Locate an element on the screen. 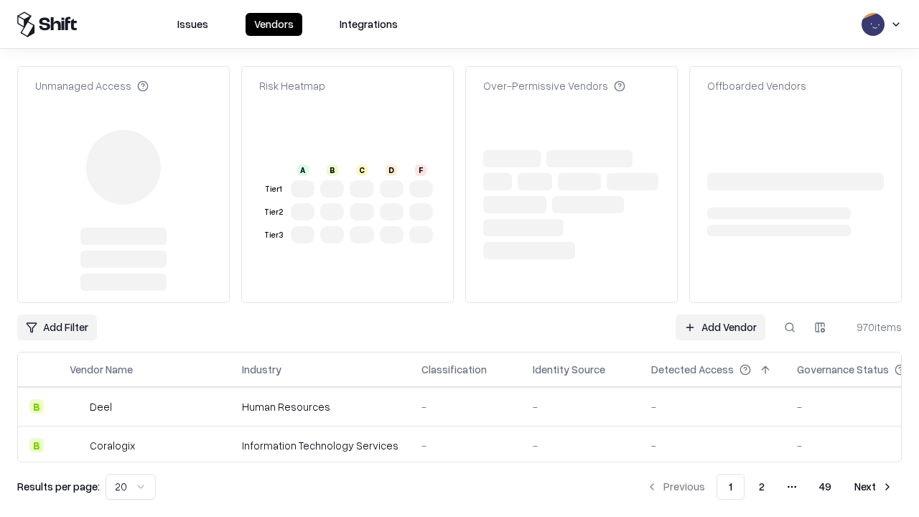  img: Deel is located at coordinates (77, 406).